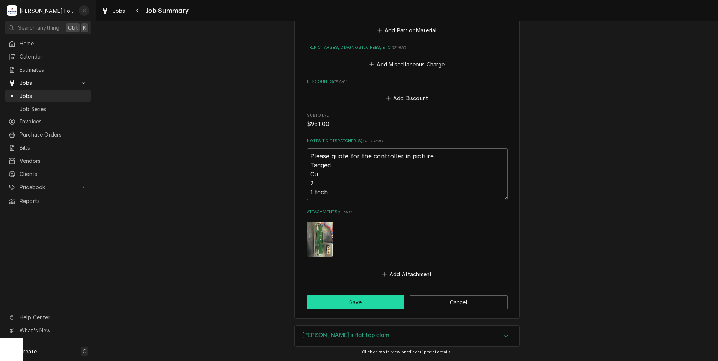  What do you see at coordinates (138, 11) in the screenshot?
I see `button: Navigate back` at bounding box center [138, 11].